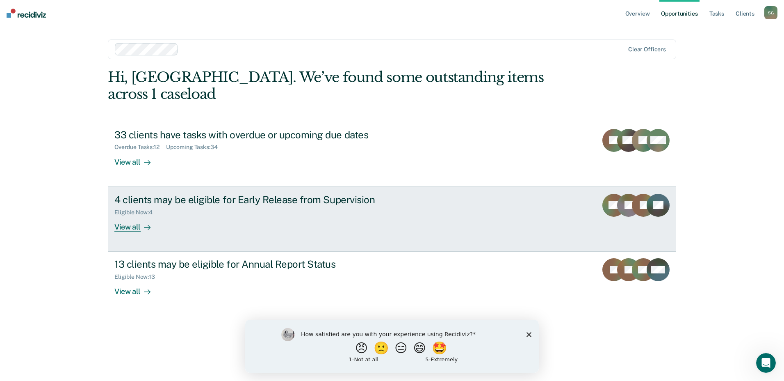 The height and width of the screenshot is (381, 784). Describe the element at coordinates (284, 15) in the screenshot. I see `div: Close survey` at that location.